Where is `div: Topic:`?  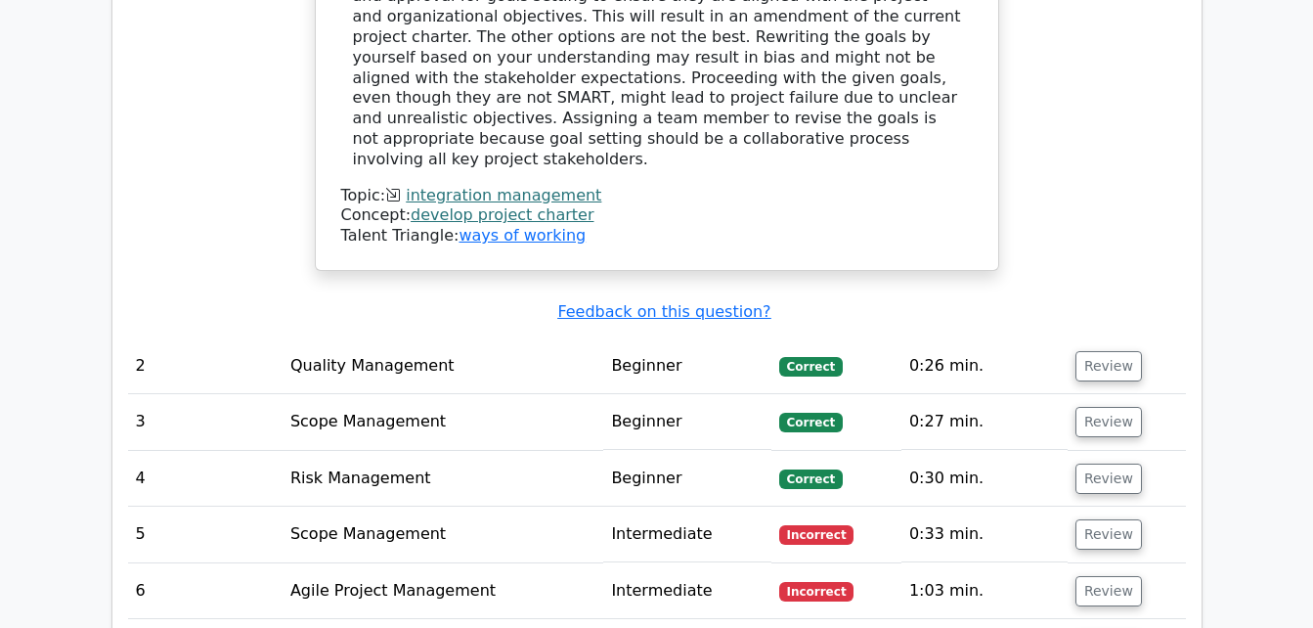
div: Topic: is located at coordinates (657, 196).